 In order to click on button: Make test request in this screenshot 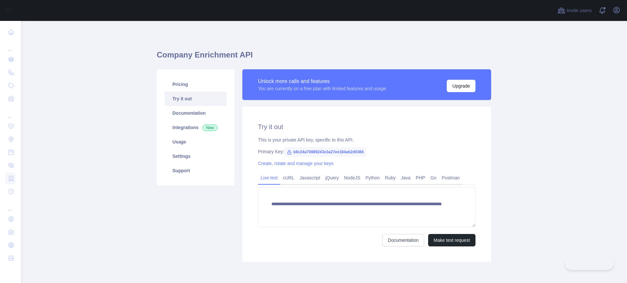, I will do `click(451, 240)`.